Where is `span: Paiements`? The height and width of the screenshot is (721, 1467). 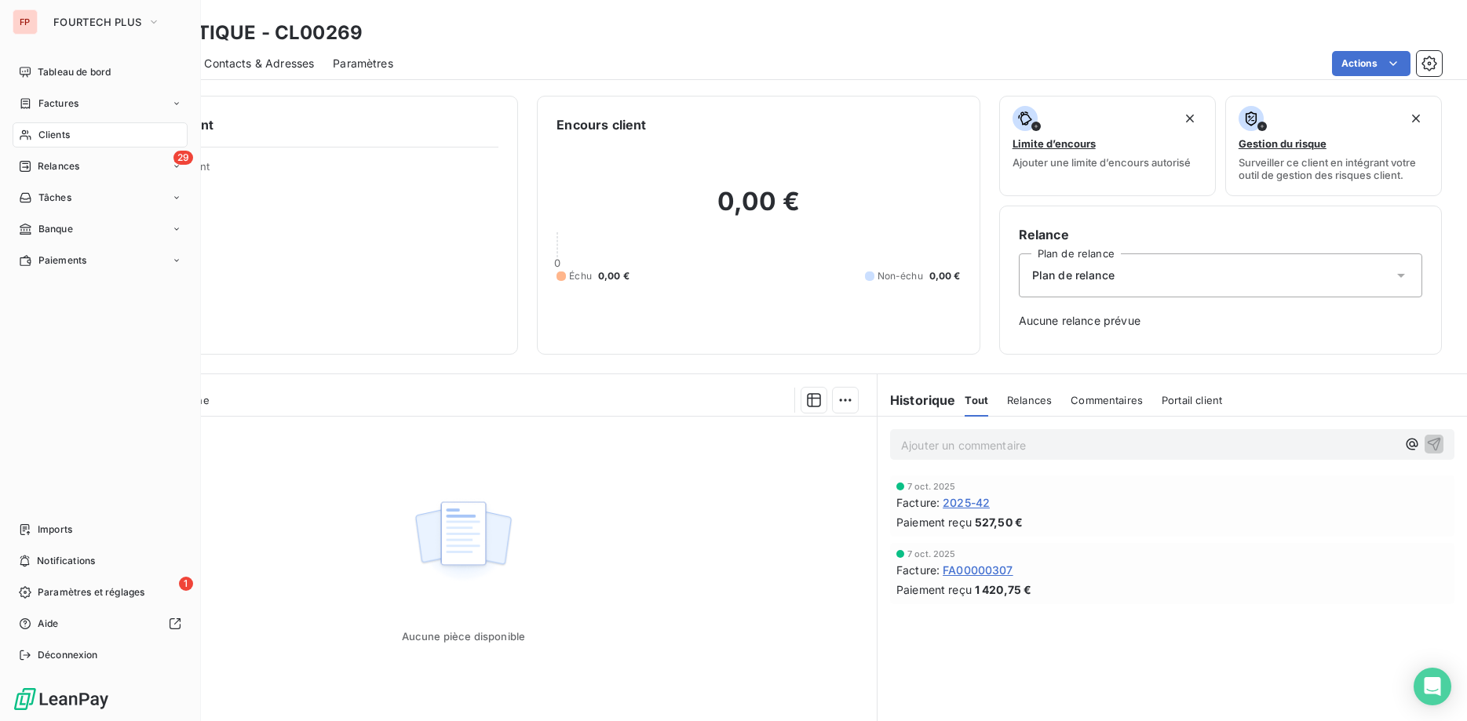 span: Paiements is located at coordinates (62, 261).